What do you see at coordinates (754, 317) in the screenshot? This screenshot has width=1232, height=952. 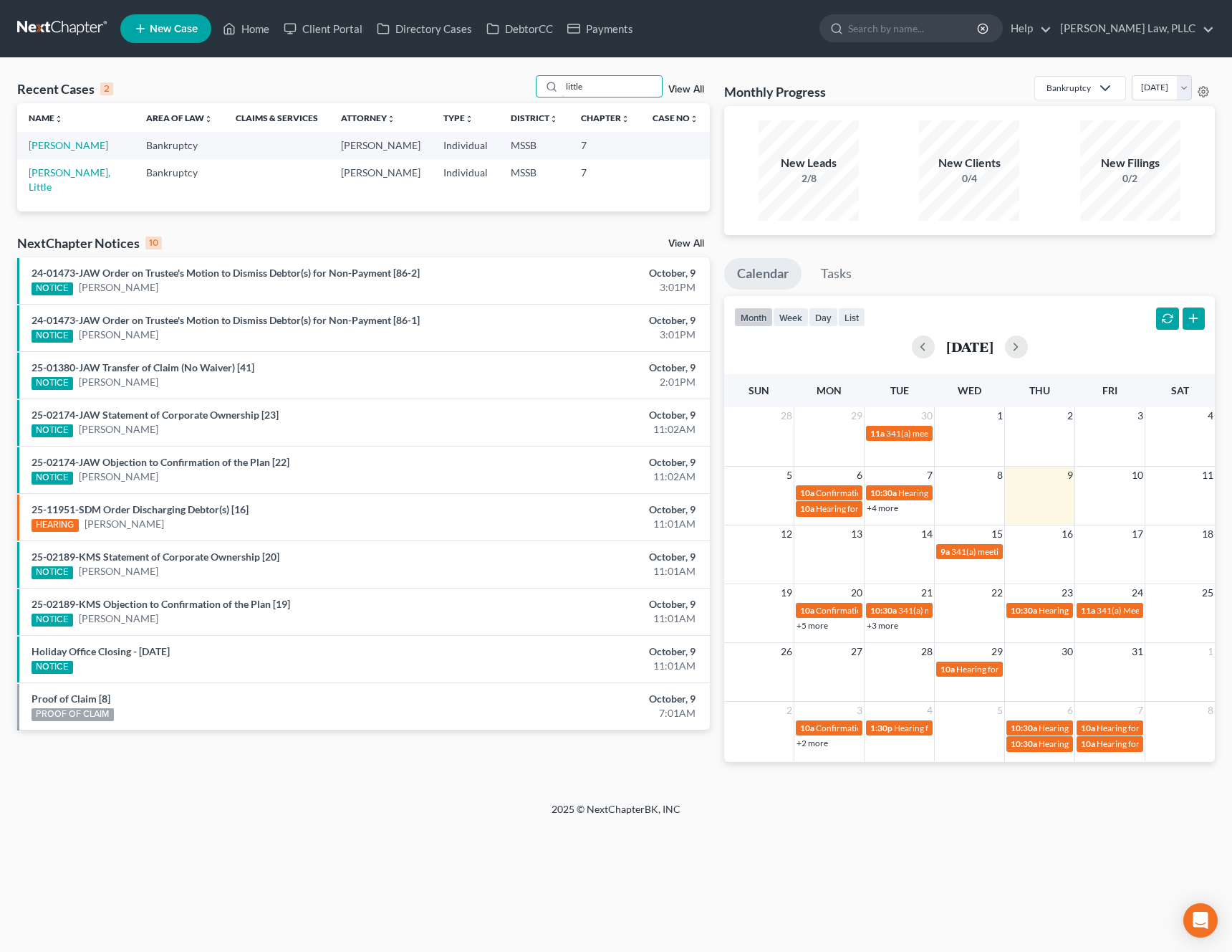 I see `button: month` at bounding box center [754, 317].